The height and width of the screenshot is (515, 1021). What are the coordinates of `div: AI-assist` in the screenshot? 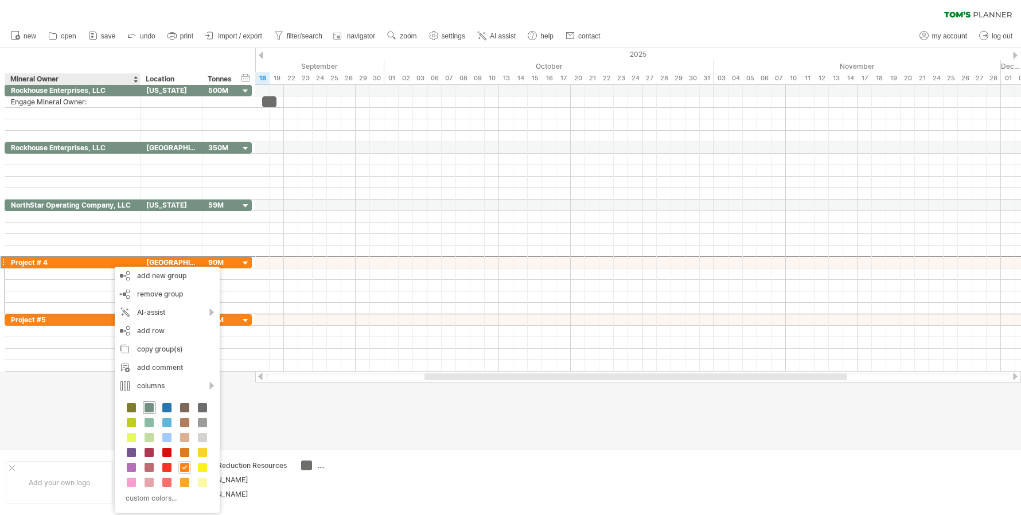 It's located at (167, 313).